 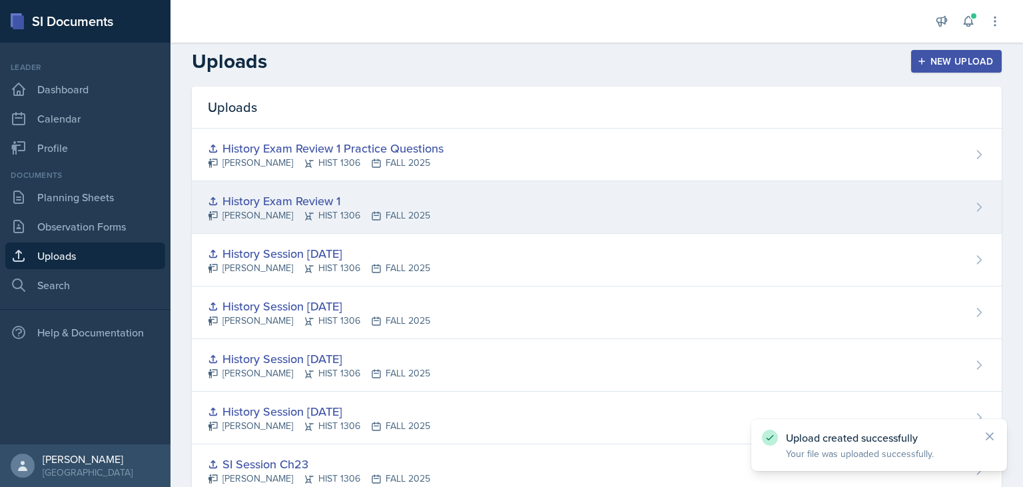 What do you see at coordinates (85, 175) in the screenshot?
I see `div: Documents` at bounding box center [85, 175].